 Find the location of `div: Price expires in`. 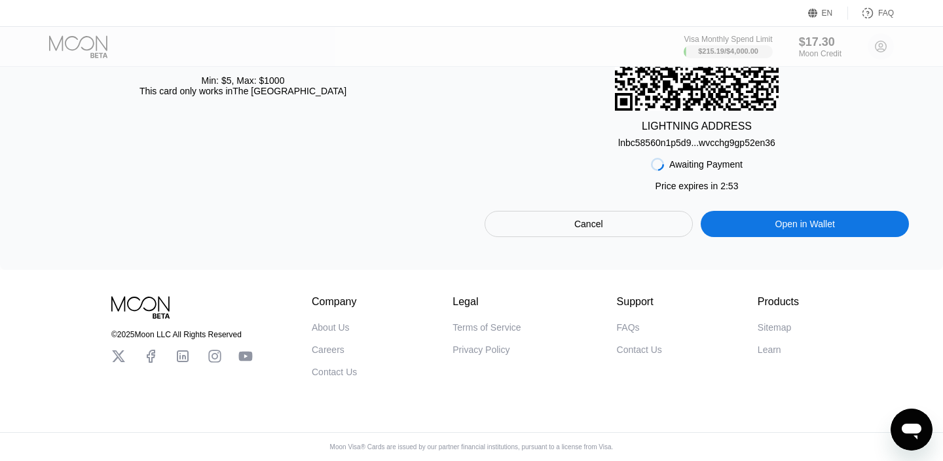

div: Price expires in is located at coordinates (696, 186).